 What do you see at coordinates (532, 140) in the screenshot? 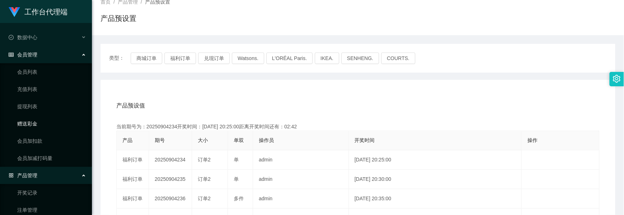
I see `span: 操作` at bounding box center [532, 140].